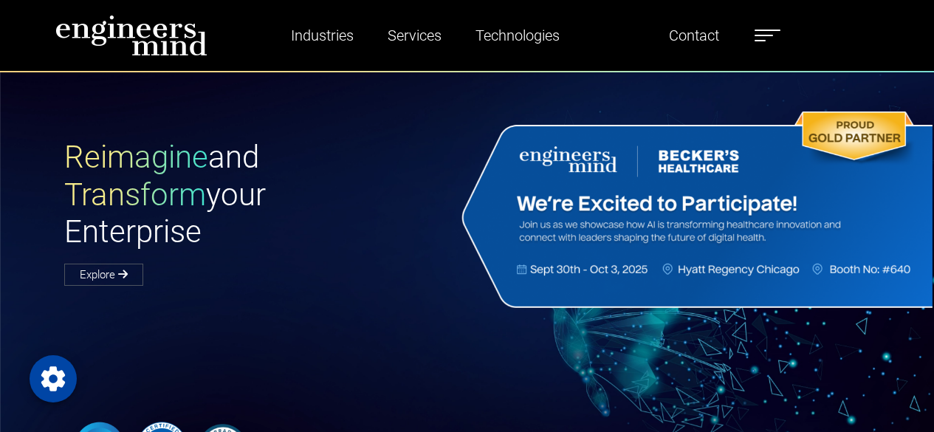 The width and height of the screenshot is (934, 432). What do you see at coordinates (131, 35) in the screenshot?
I see `img: logo` at bounding box center [131, 35].